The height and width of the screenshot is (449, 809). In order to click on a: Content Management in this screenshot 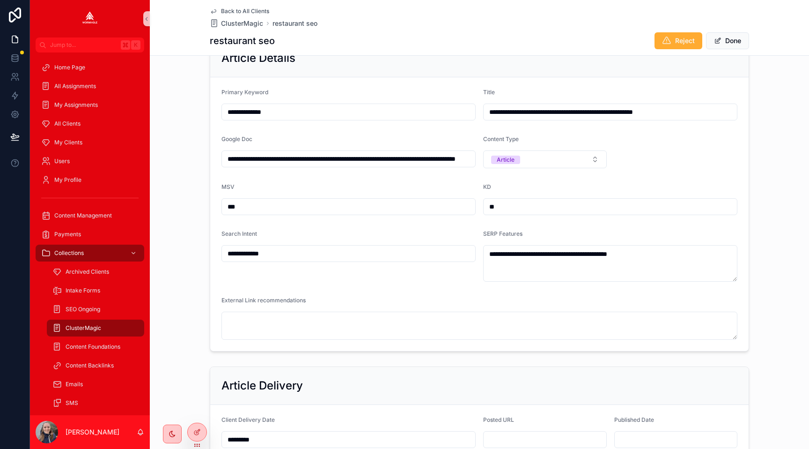, I will do `click(90, 215)`.